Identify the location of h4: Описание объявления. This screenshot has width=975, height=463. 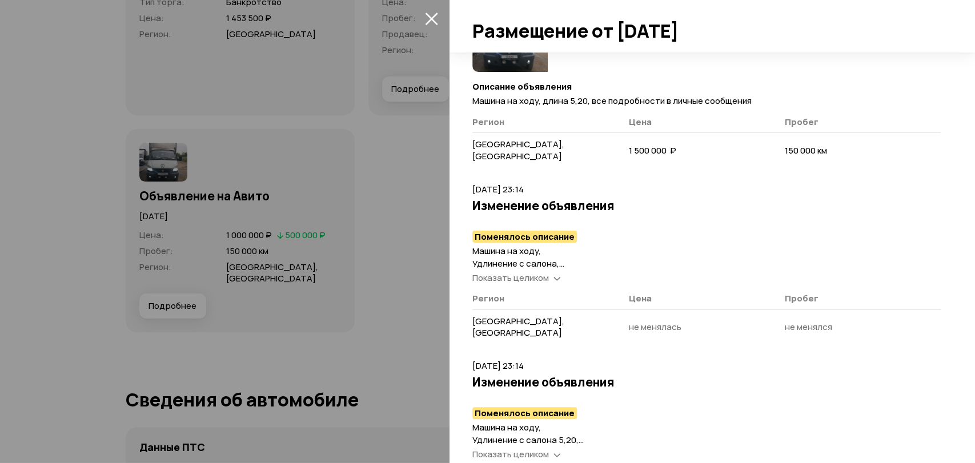
(707, 87).